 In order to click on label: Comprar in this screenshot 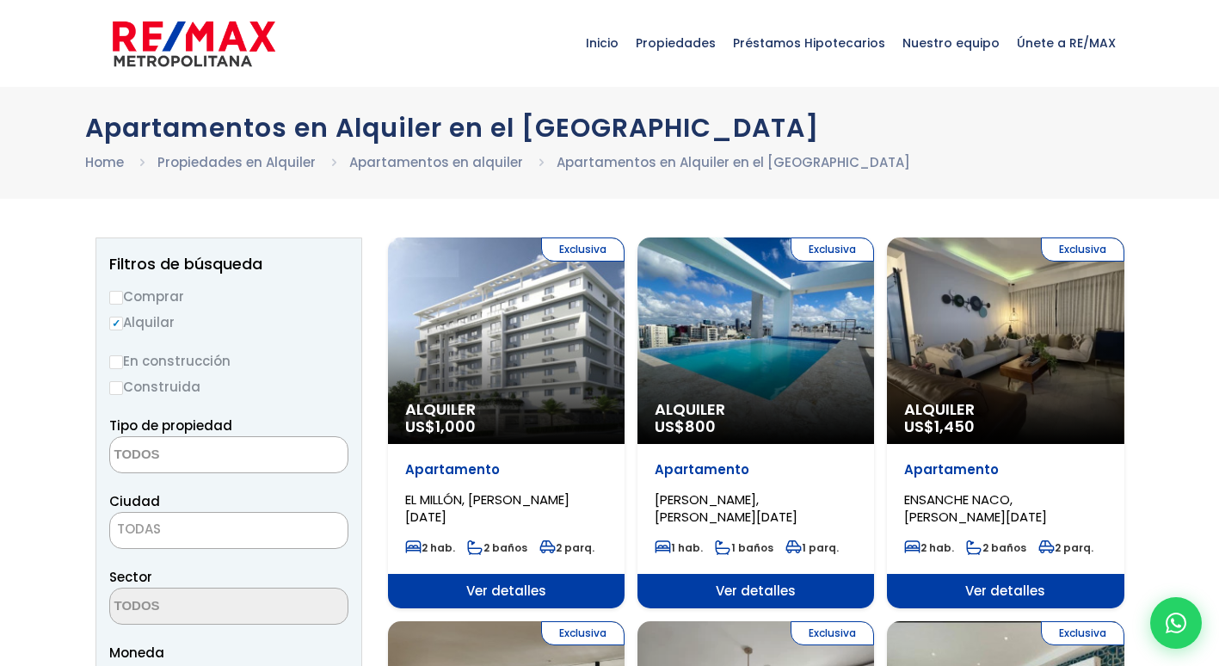, I will do `click(229, 296)`.